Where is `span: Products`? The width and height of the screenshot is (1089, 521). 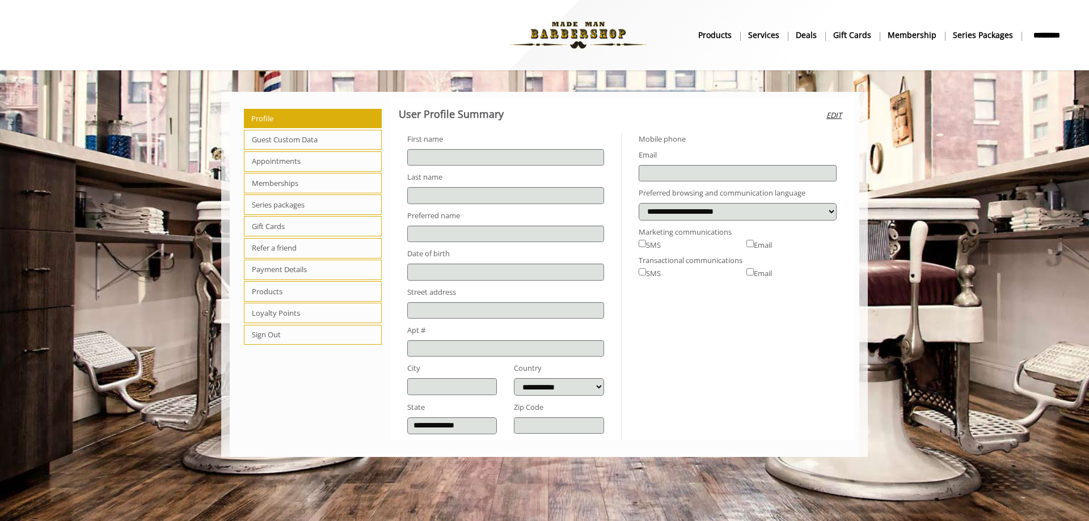
span: Products is located at coordinates (313, 292).